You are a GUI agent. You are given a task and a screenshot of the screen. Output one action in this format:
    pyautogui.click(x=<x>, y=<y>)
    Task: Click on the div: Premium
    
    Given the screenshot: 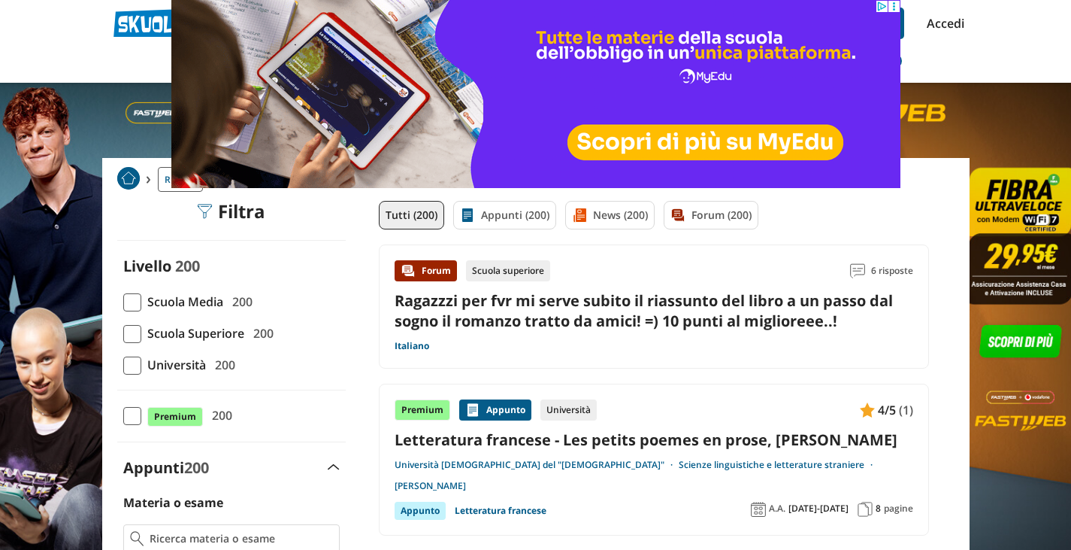 What is the action you would take?
    pyautogui.click(x=423, y=410)
    